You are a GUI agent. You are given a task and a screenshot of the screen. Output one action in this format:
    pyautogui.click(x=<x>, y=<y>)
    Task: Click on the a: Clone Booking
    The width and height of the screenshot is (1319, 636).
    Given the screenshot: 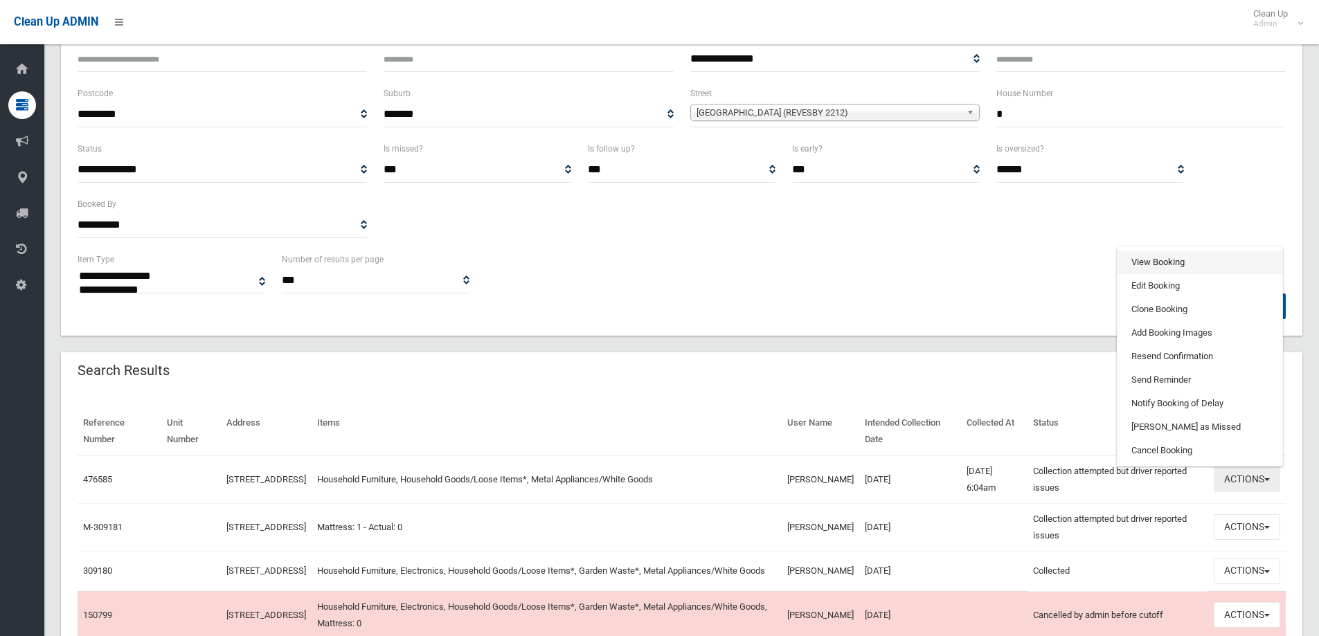 What is the action you would take?
    pyautogui.click(x=1200, y=309)
    